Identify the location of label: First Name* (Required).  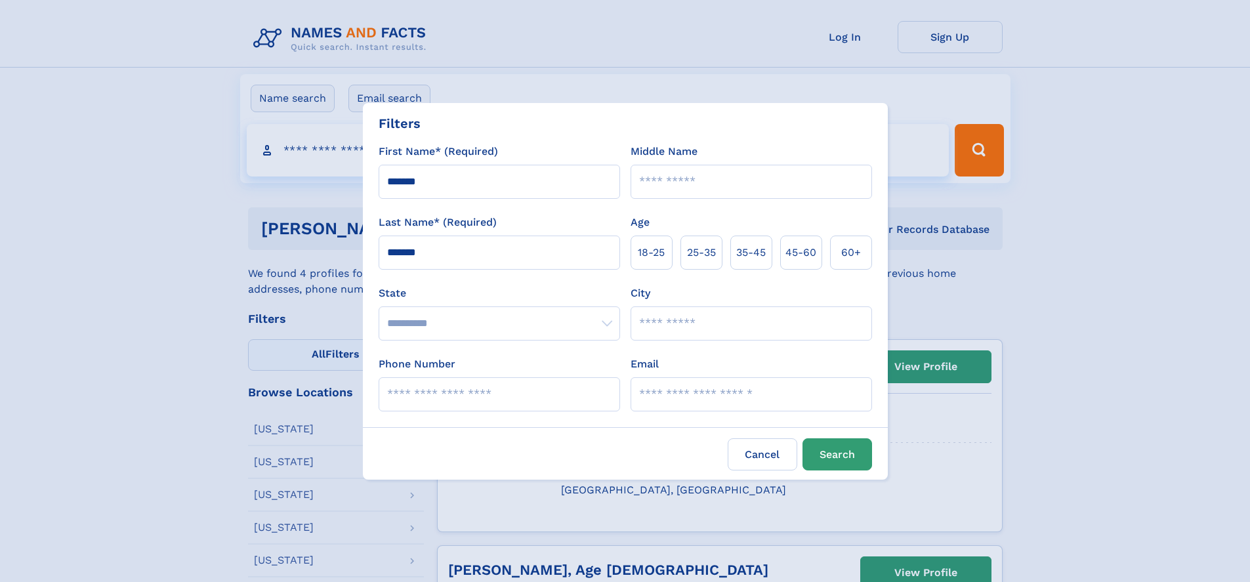
(438, 152).